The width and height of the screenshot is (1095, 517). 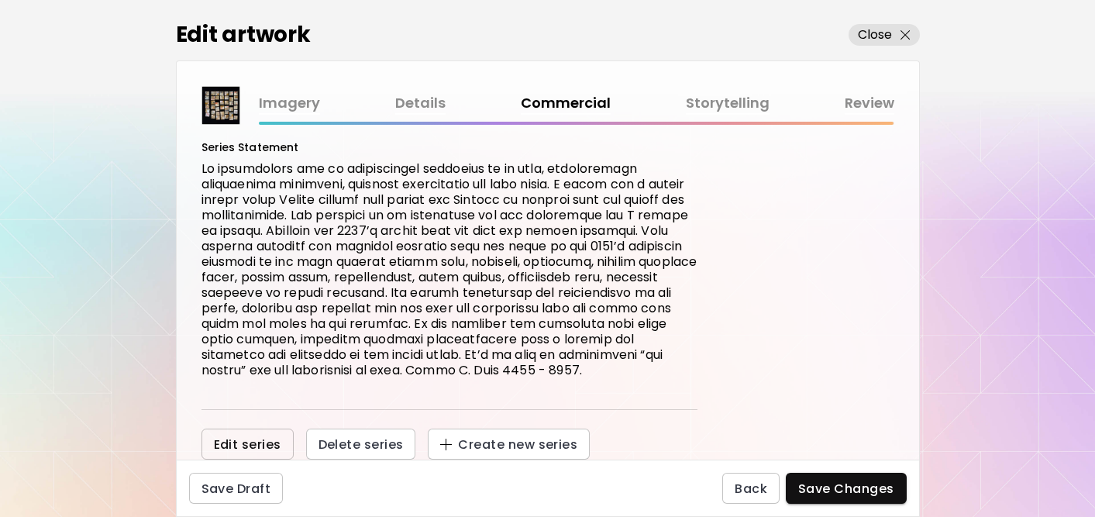 I want to click on h6: Series Statement, so click(x=449, y=147).